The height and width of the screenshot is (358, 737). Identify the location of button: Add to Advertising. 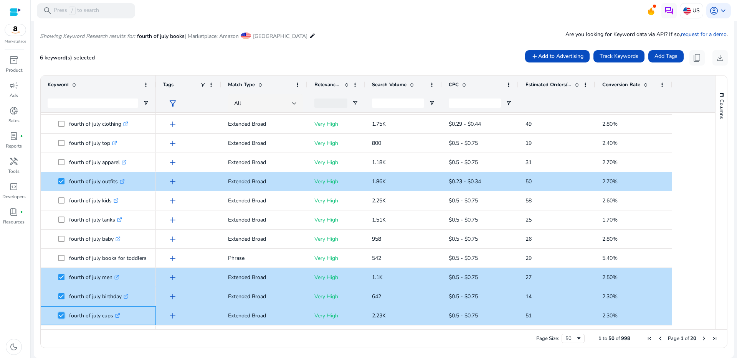
(557, 56).